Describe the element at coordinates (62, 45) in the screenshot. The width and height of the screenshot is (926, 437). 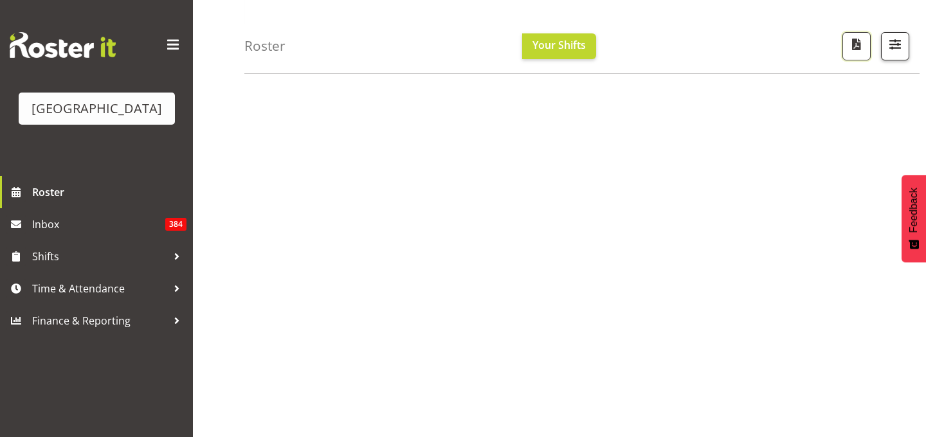
I see `img: Rosterit website logo` at that location.